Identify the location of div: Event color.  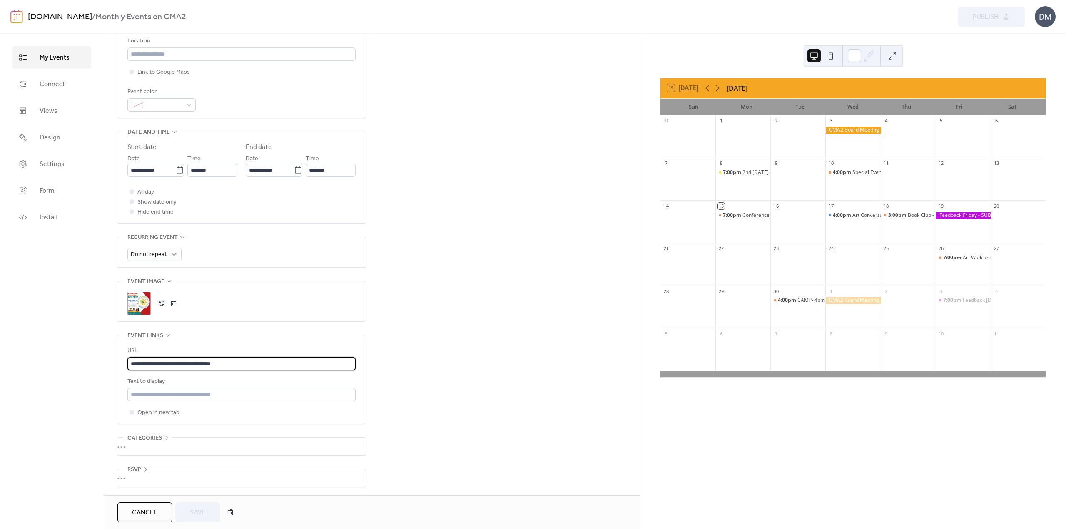
(161, 92).